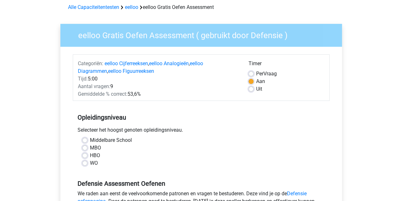 This screenshot has height=201, width=402. I want to click on div: 53,6%, so click(158, 94).